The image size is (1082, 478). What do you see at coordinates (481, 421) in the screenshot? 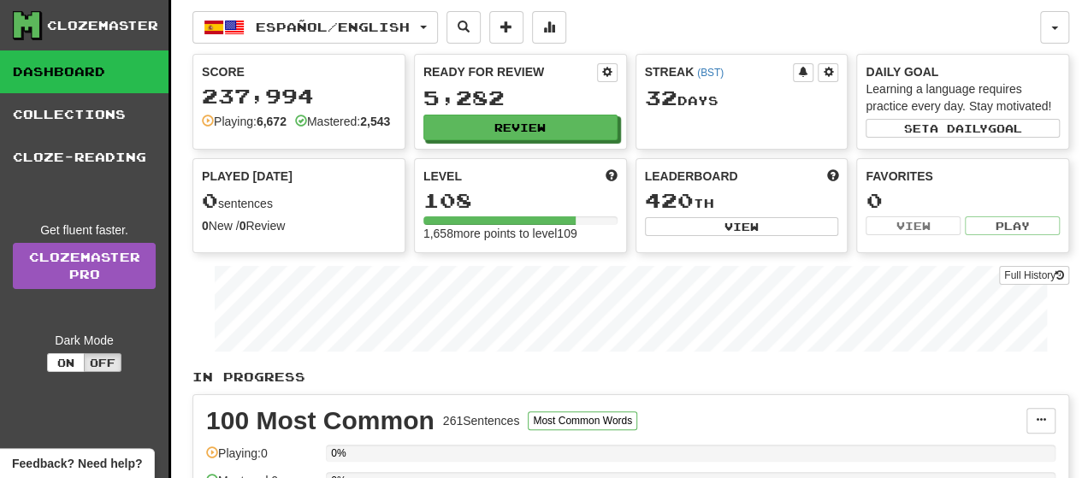
I see `div: 261 Sentences` at bounding box center [481, 421].